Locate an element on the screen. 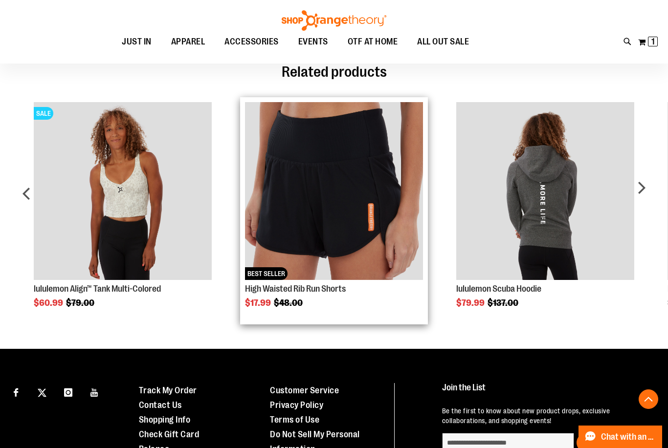  span: $48.00 is located at coordinates (289, 303).